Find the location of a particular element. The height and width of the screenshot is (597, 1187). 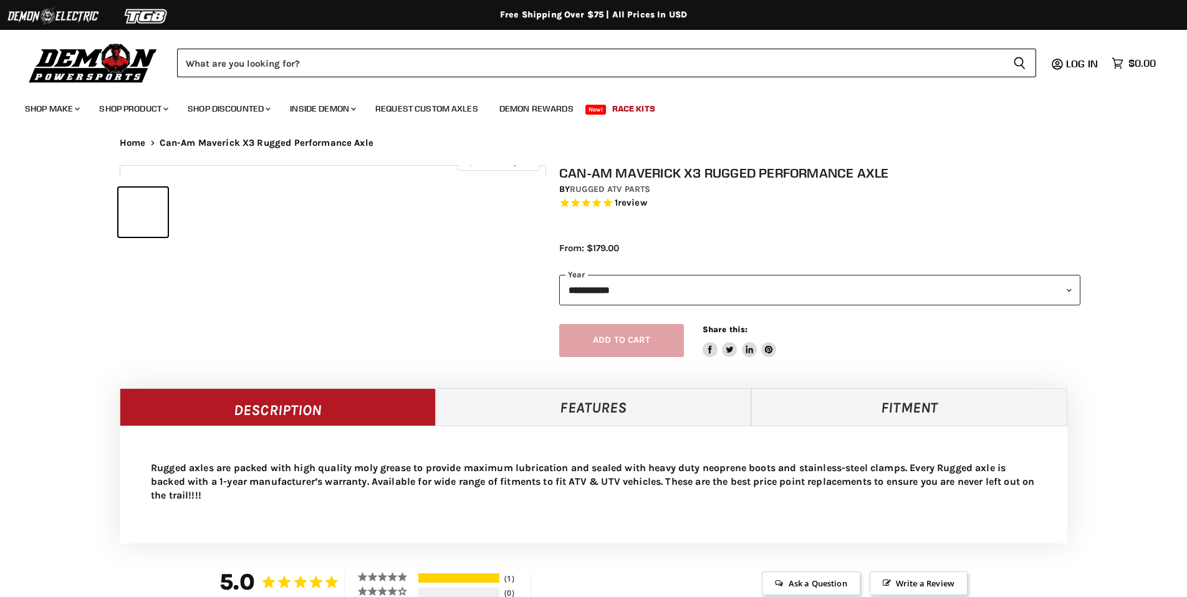

span: Log in is located at coordinates (1082, 64).